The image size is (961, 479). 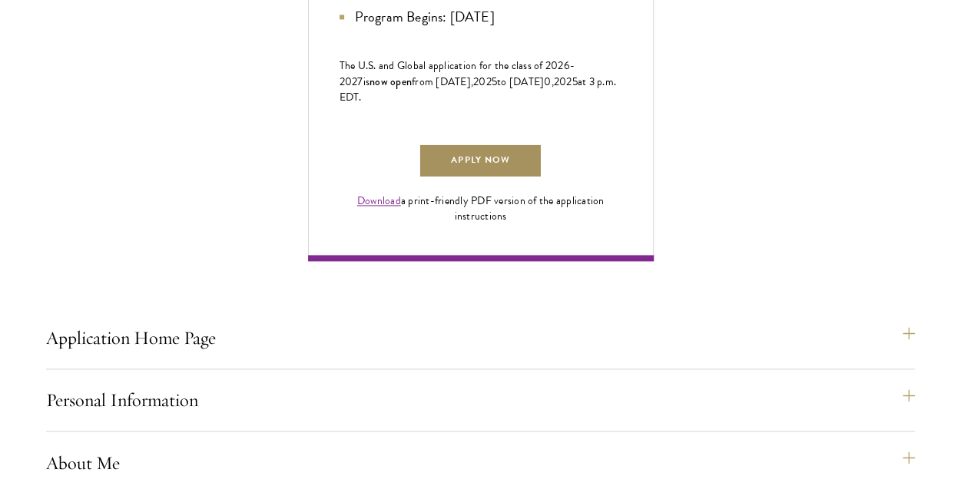 What do you see at coordinates (379, 200) in the screenshot?
I see `a: Download` at bounding box center [379, 200].